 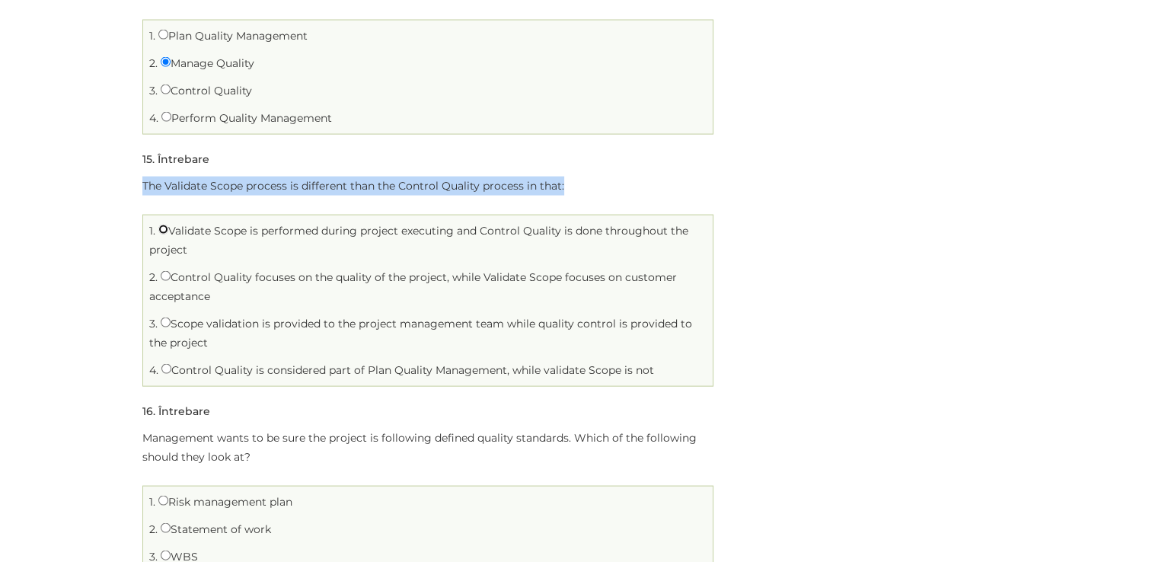 I want to click on input: Plan Quality Management, so click(x=163, y=34).